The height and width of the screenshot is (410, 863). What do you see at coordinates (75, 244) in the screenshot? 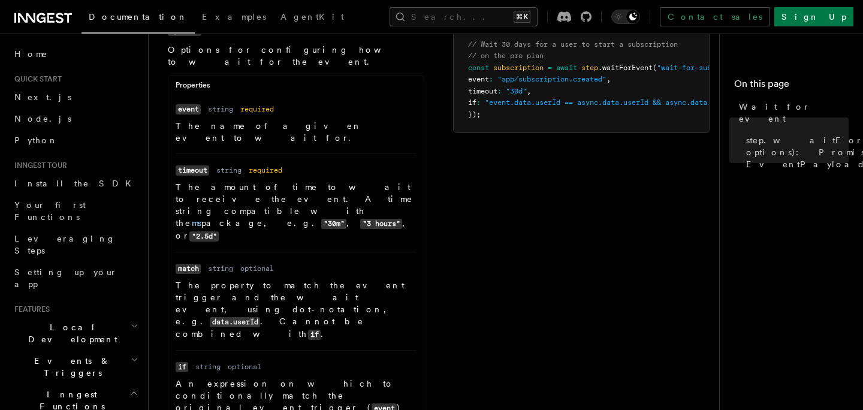
I see `a: Leveraging Steps` at bounding box center [75, 244].